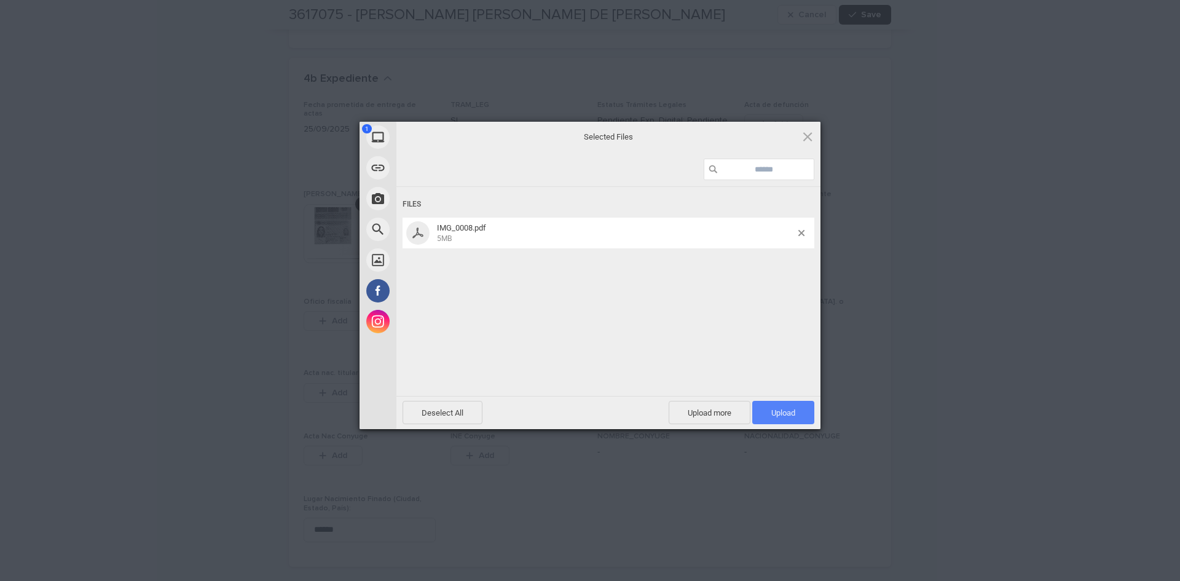 This screenshot has height=581, width=1180. What do you see at coordinates (608, 204) in the screenshot?
I see `div: Files` at bounding box center [608, 204].